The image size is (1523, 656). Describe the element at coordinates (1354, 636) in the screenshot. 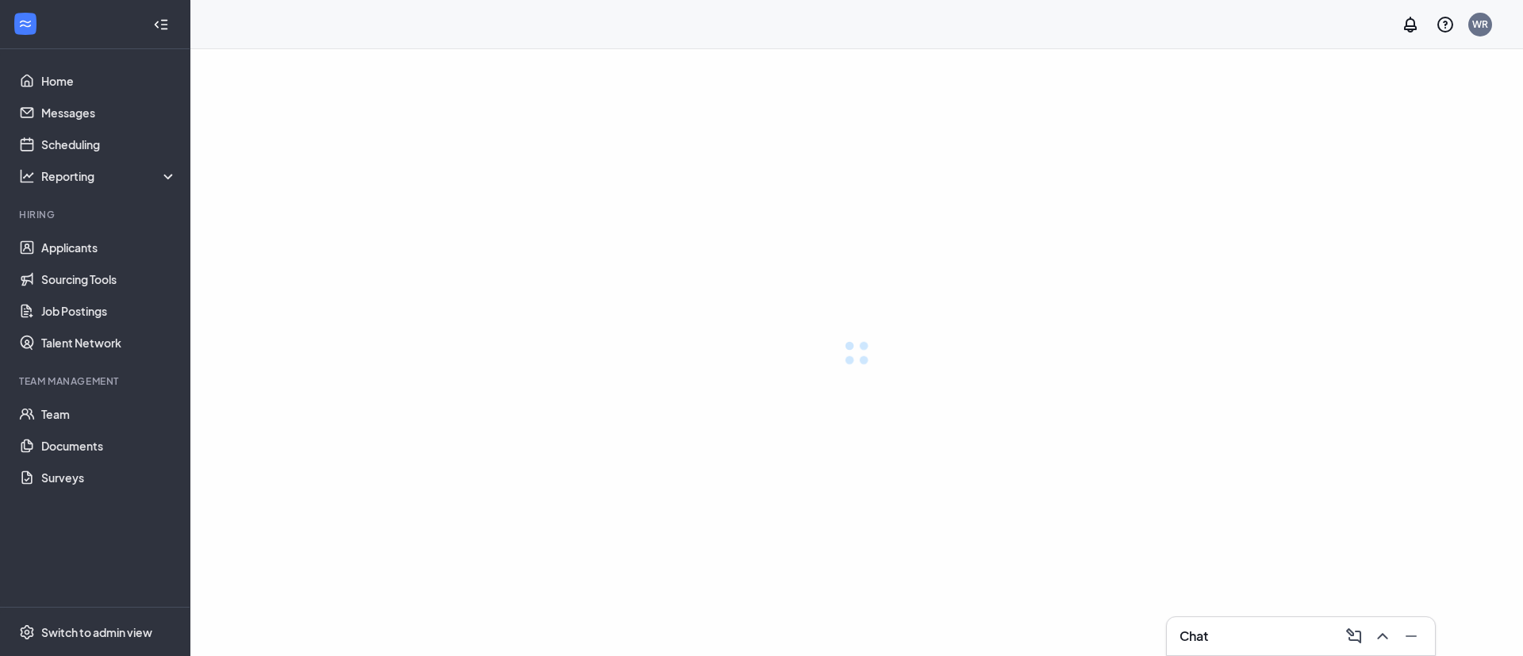

I see `svg: ComposeMessage` at that location.